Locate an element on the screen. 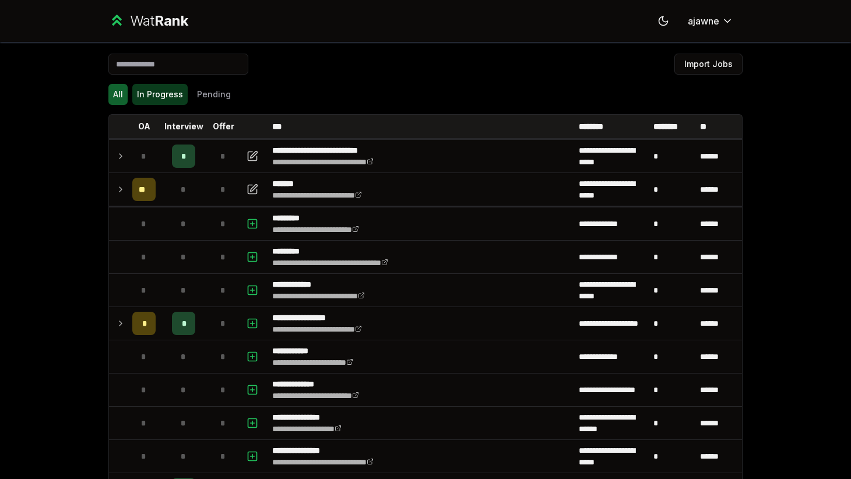 This screenshot has height=479, width=851. p: Interview is located at coordinates (184, 126).